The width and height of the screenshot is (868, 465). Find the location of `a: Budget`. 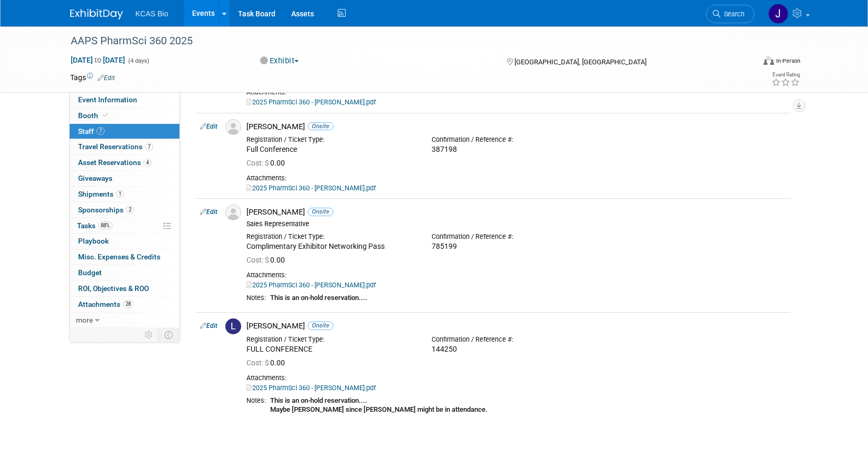

a: Budget is located at coordinates (124, 273).